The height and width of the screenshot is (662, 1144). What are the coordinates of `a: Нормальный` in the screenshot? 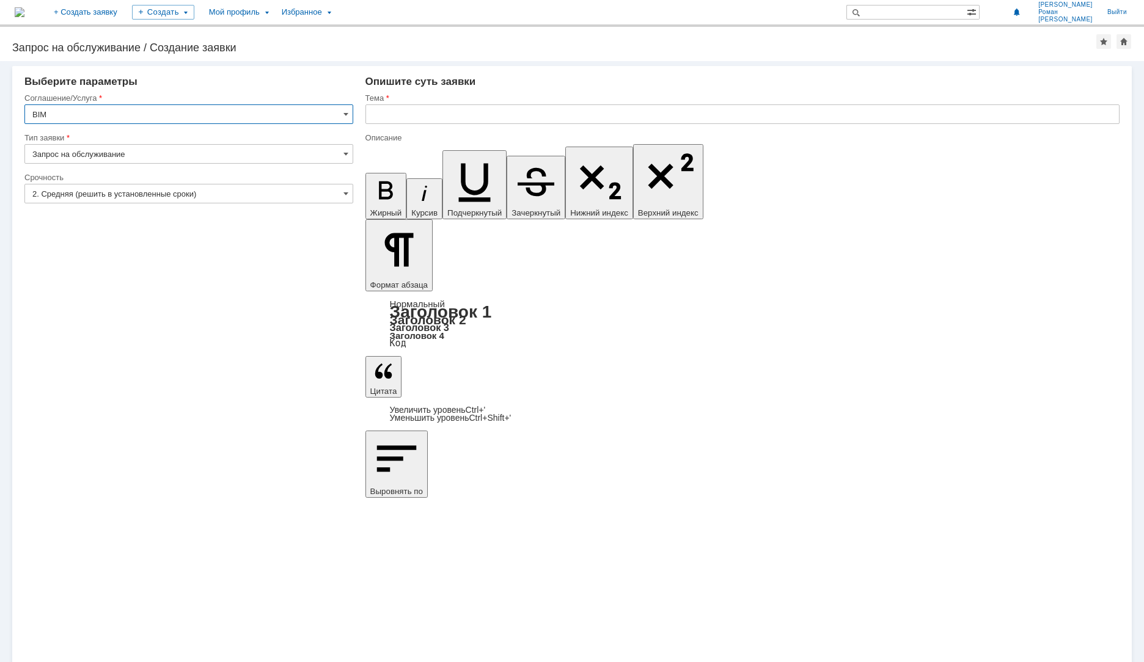 It's located at (417, 304).